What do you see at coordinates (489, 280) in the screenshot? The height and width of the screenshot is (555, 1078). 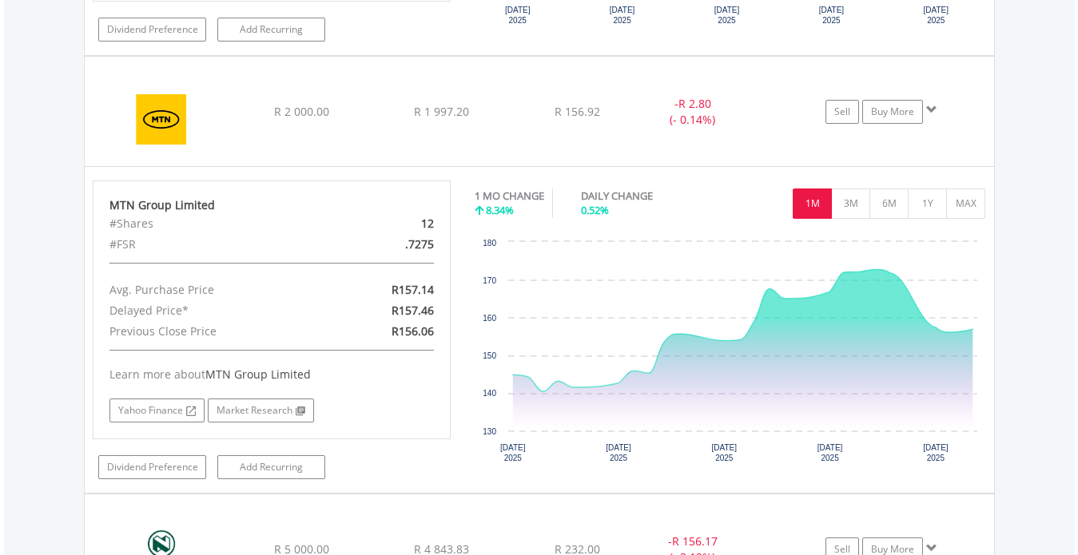 I see `text: 170` at bounding box center [489, 280].